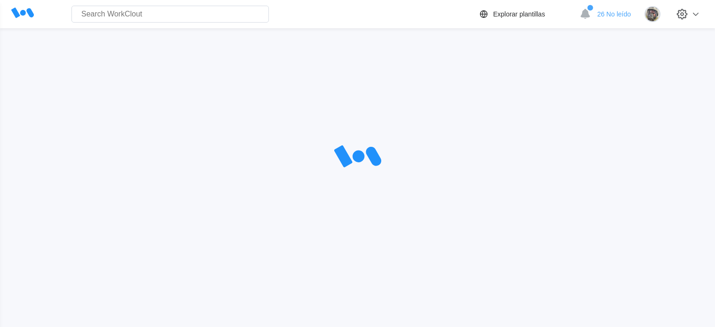 This screenshot has width=715, height=327. What do you see at coordinates (527, 14) in the screenshot?
I see `a: Explorar plantillas` at bounding box center [527, 14].